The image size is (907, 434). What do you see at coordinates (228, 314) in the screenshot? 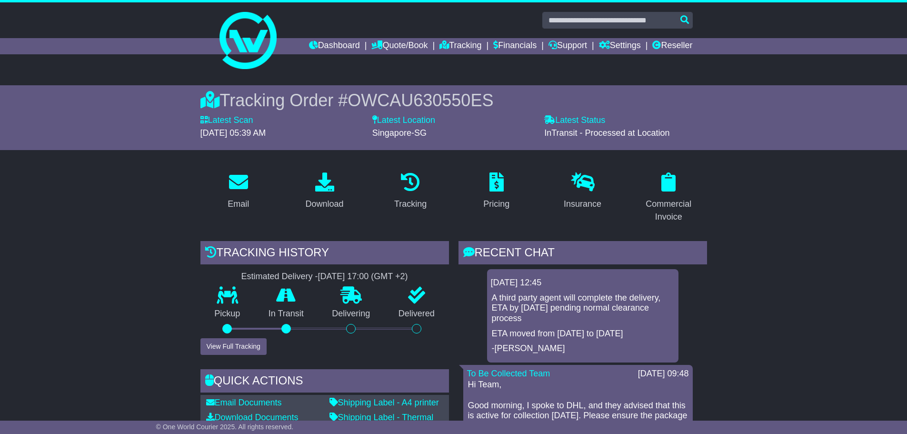
I see `p: Pickup` at bounding box center [228, 314].